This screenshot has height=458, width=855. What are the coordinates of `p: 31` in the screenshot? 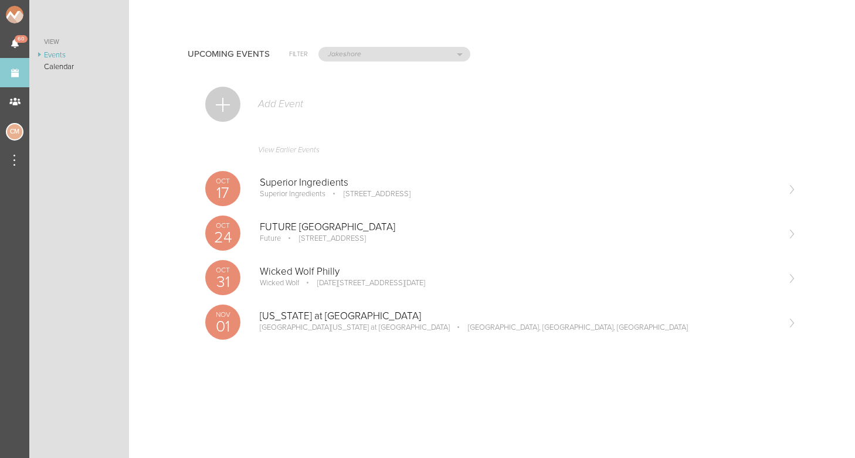 It's located at (223, 282).